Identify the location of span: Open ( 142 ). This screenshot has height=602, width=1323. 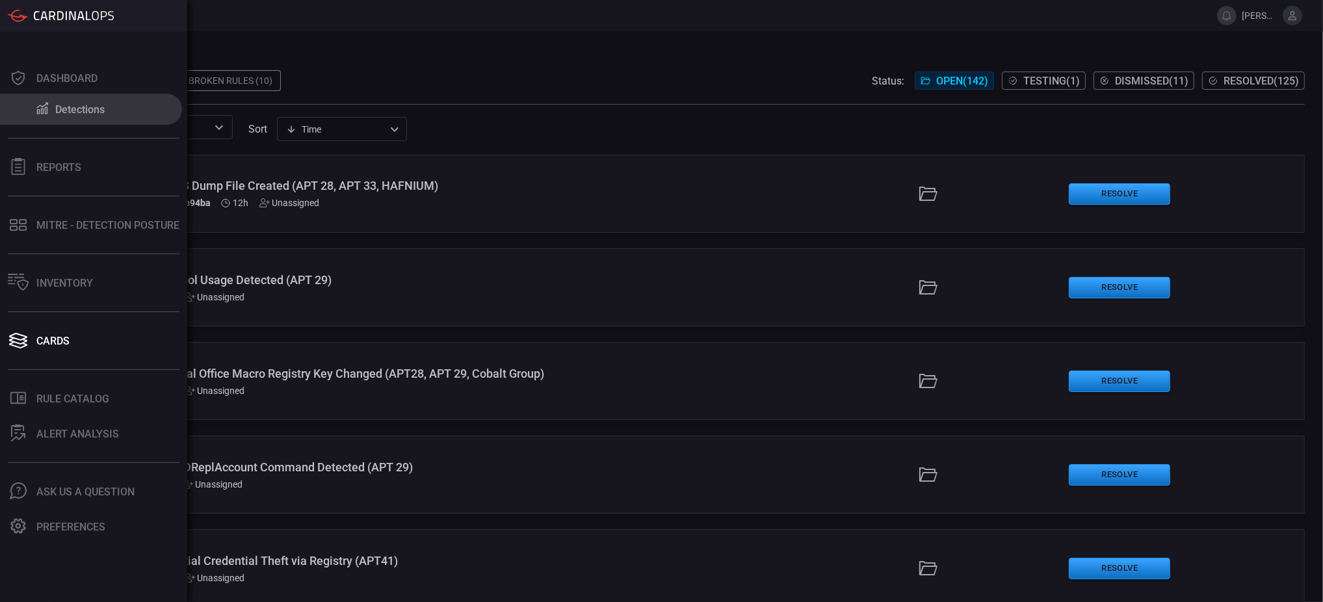
(962, 81).